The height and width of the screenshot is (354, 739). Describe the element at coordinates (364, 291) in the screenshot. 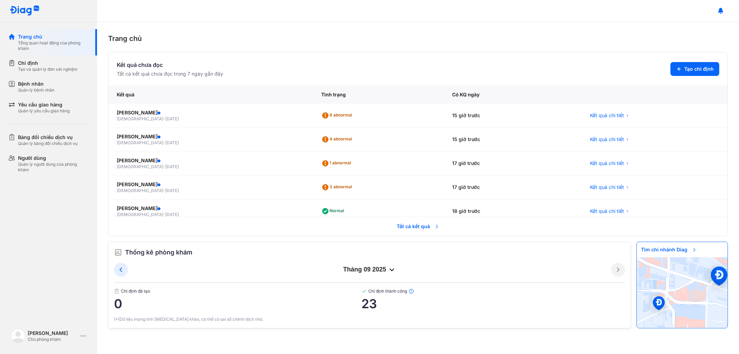

I see `img: checked-green.01cc79e0.svg` at that location.